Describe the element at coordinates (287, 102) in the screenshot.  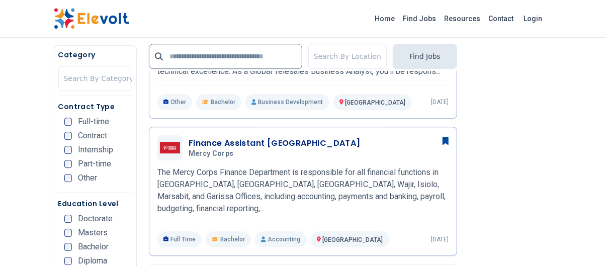
I see `p: Business Development` at that location.